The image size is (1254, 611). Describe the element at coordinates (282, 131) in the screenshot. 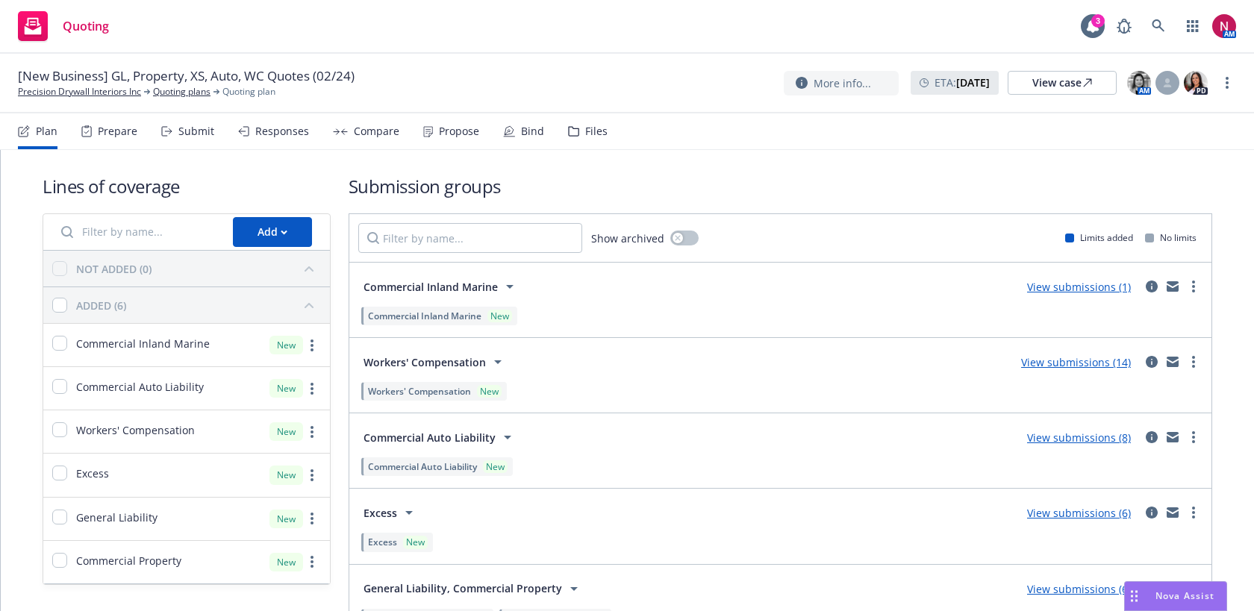

I see `div: Responses` at that location.